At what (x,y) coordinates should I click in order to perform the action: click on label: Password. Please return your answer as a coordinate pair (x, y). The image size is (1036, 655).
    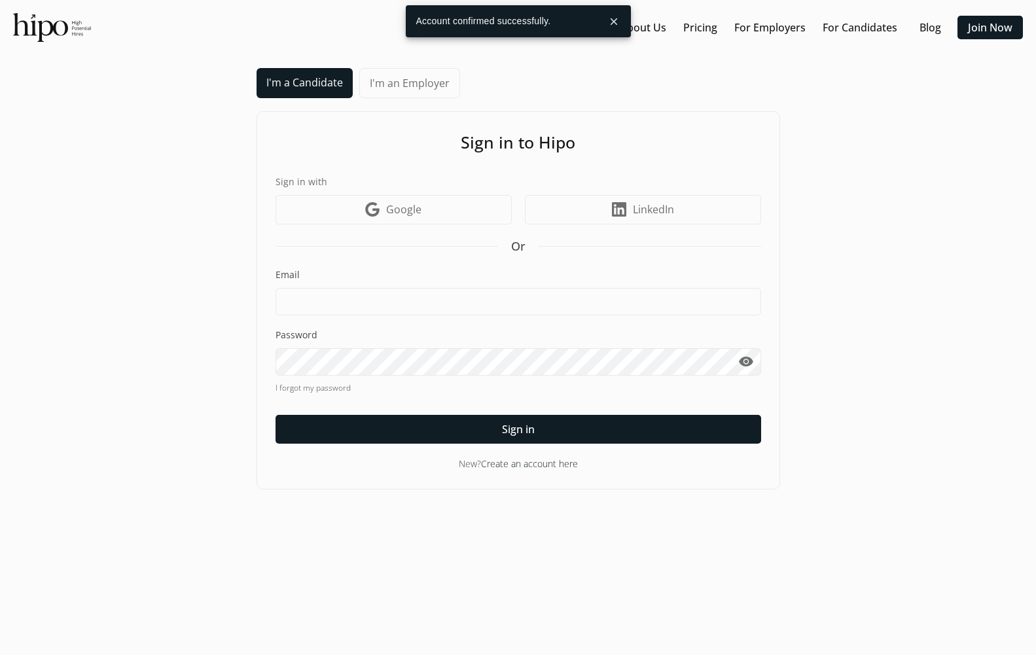
    Looking at the image, I should click on (518, 335).